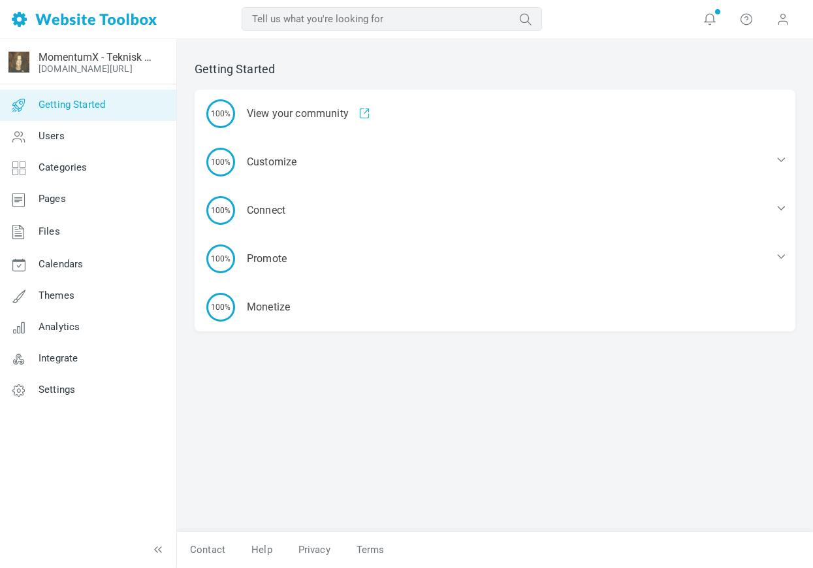 The image size is (813, 568). I want to click on div: Promote, so click(495, 259).